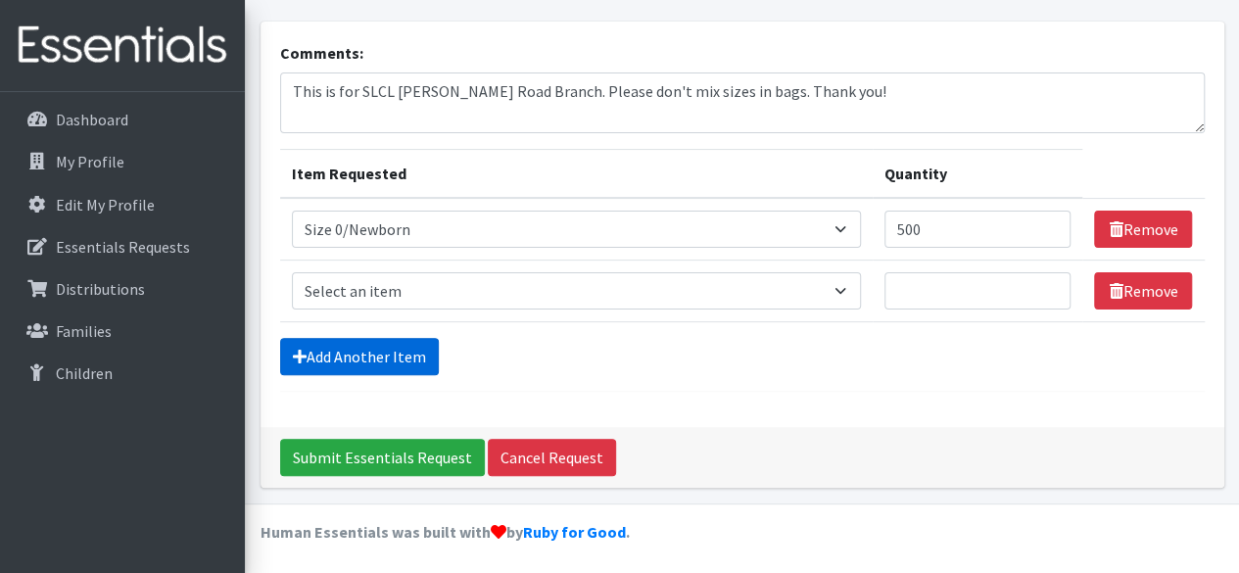 This screenshot has height=573, width=1239. Describe the element at coordinates (122, 247) in the screenshot. I see `p: Essentials Requests` at that location.